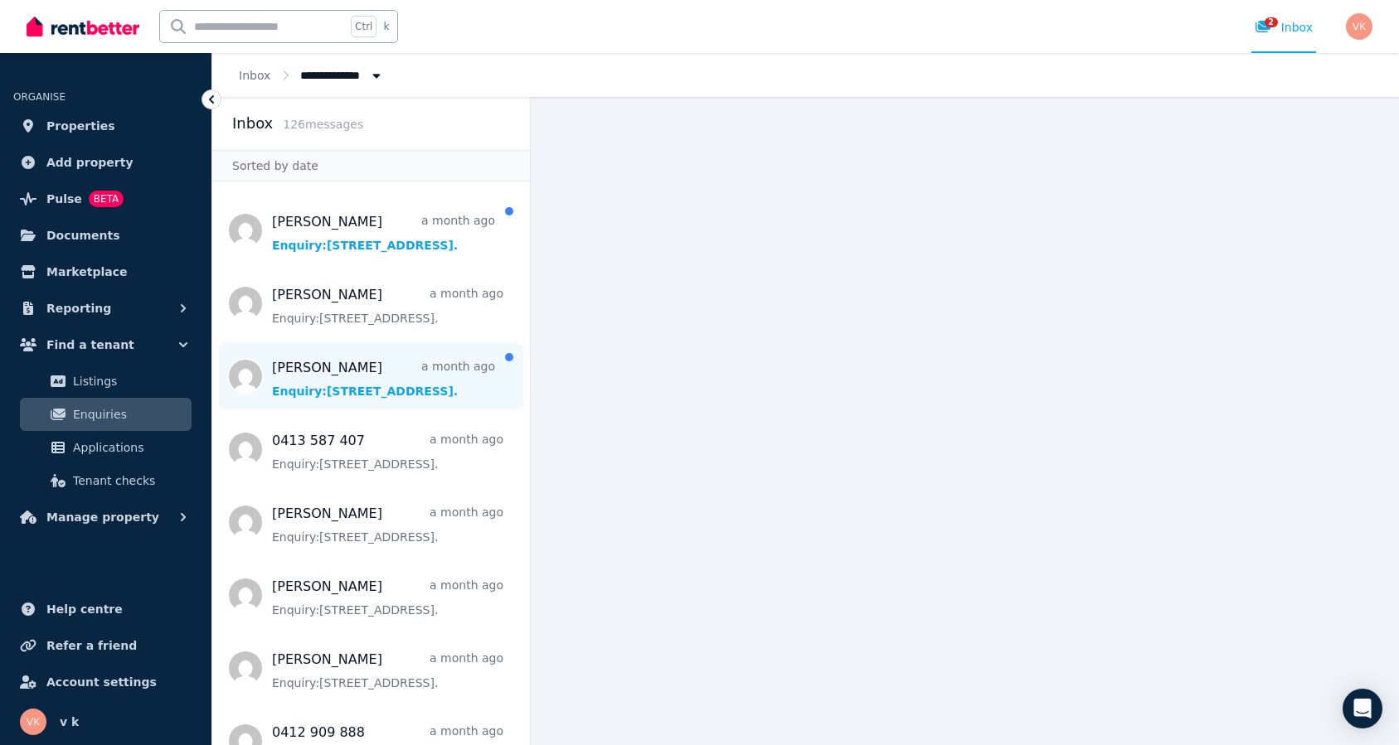 This screenshot has width=1399, height=745. Describe the element at coordinates (69, 722) in the screenshot. I see `span: v k` at that location.